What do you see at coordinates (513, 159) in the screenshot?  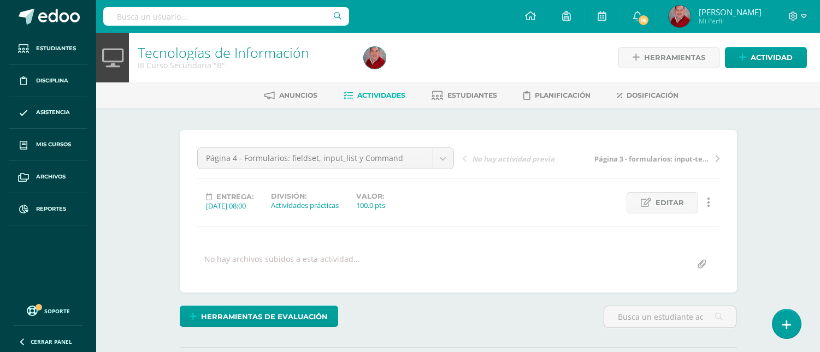 I see `span: No hay actividad previa` at bounding box center [513, 159].